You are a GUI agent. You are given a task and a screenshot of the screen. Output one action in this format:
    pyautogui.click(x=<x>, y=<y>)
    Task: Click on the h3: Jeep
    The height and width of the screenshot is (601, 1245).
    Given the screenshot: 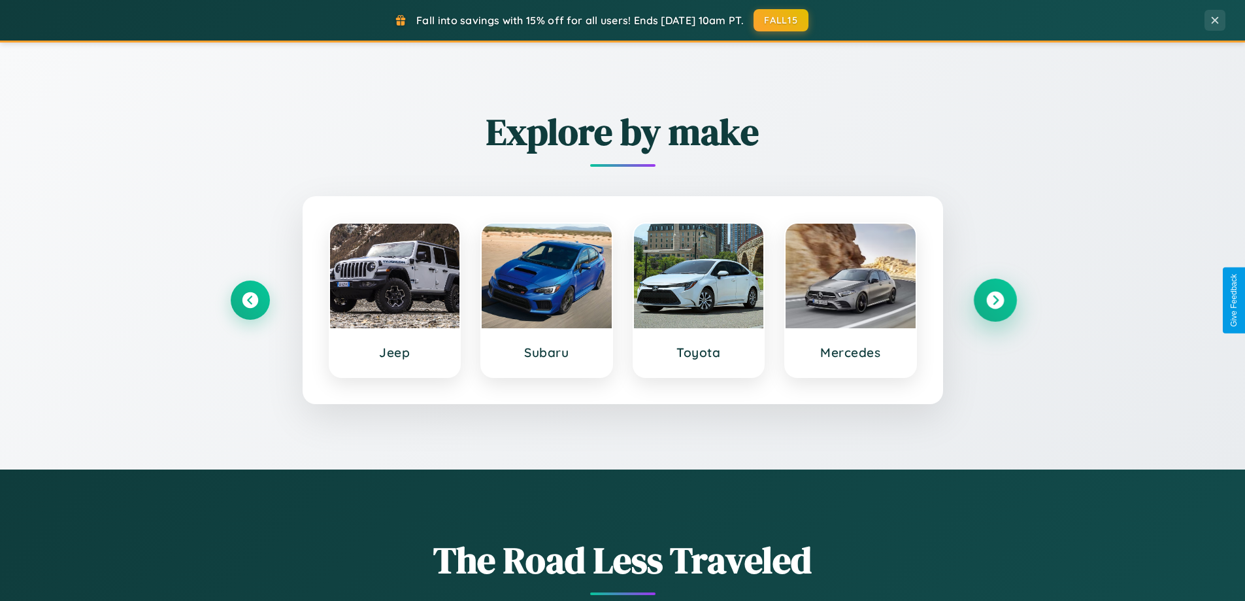 What is the action you would take?
    pyautogui.click(x=395, y=352)
    